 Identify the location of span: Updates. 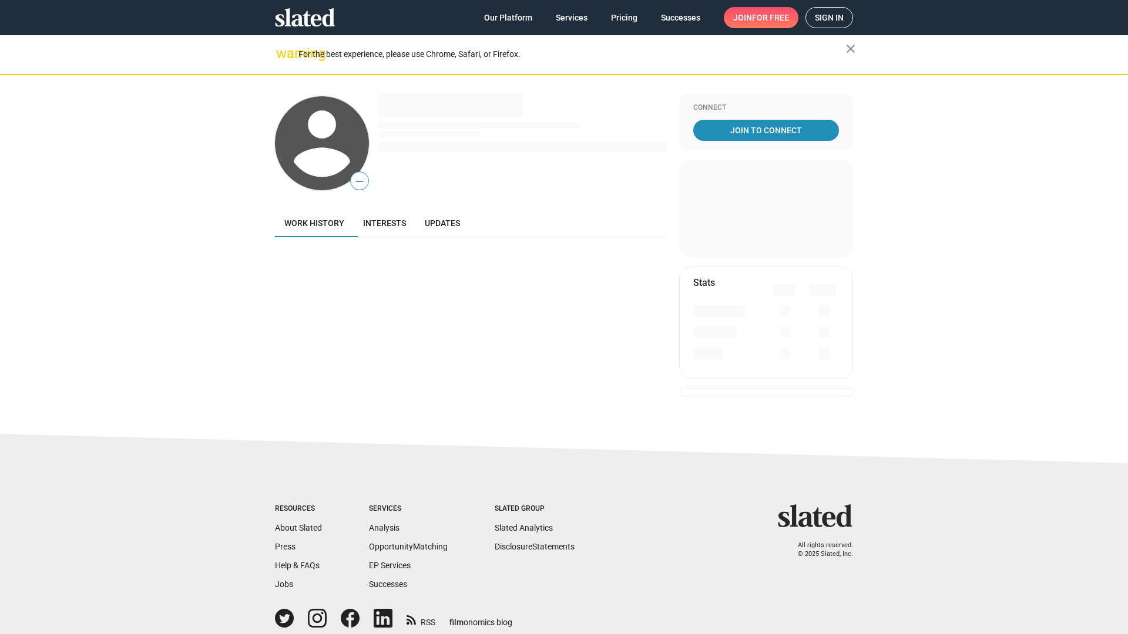
(442, 223).